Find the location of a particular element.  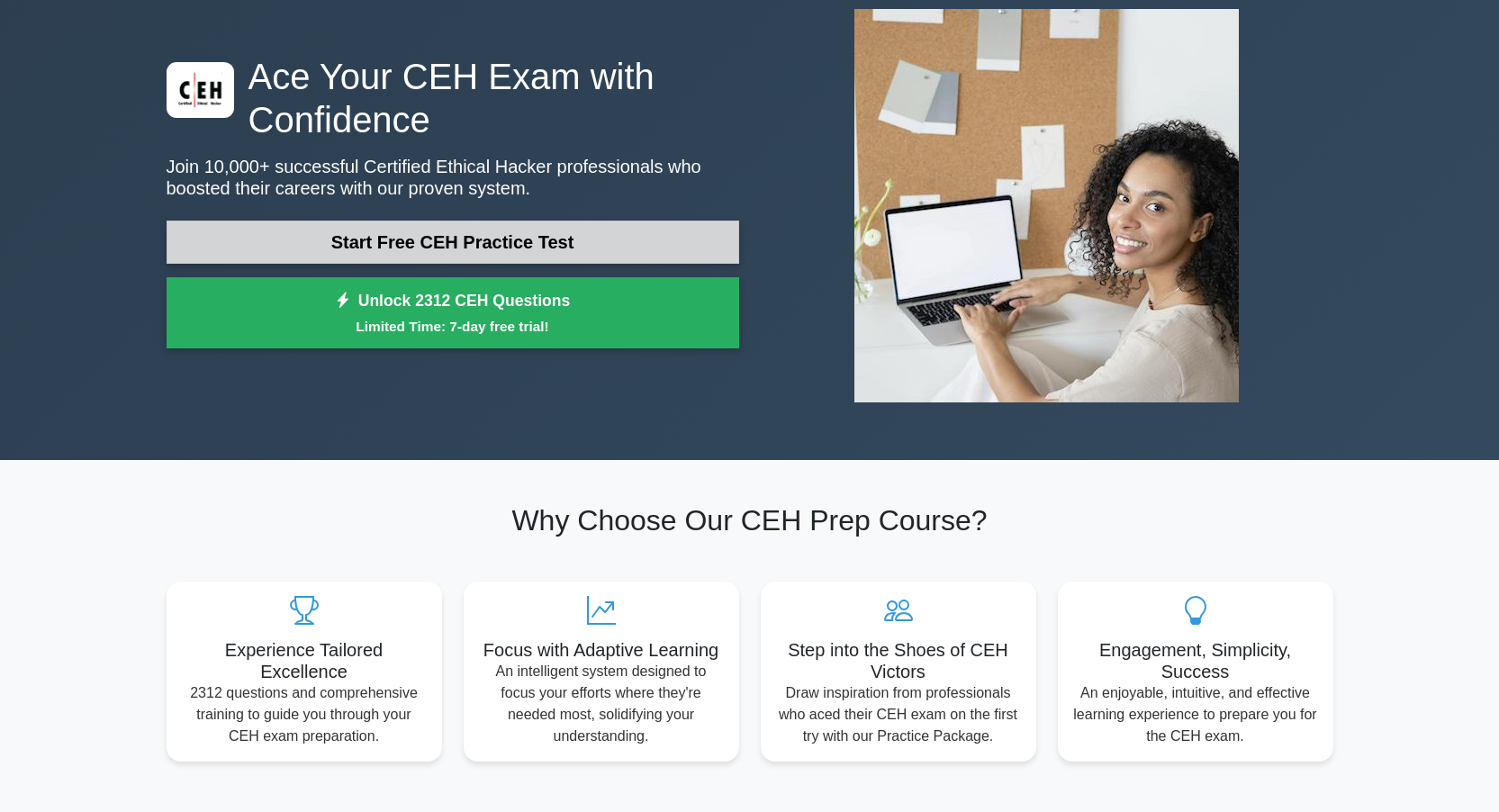

p: 2312 questions and comprehensive training to guide you through your CEH exam preparation. is located at coordinates (304, 715).